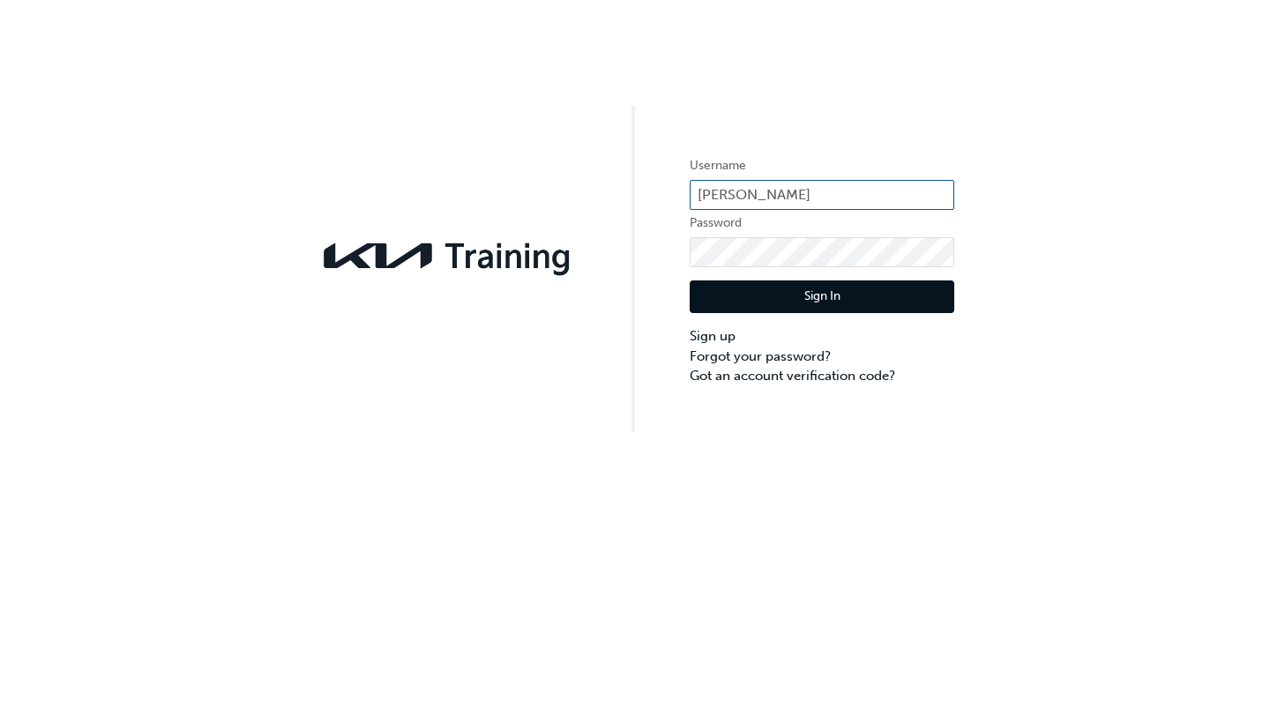 Image resolution: width=1270 pixels, height=724 pixels. I want to click on a: Sign up, so click(822, 336).